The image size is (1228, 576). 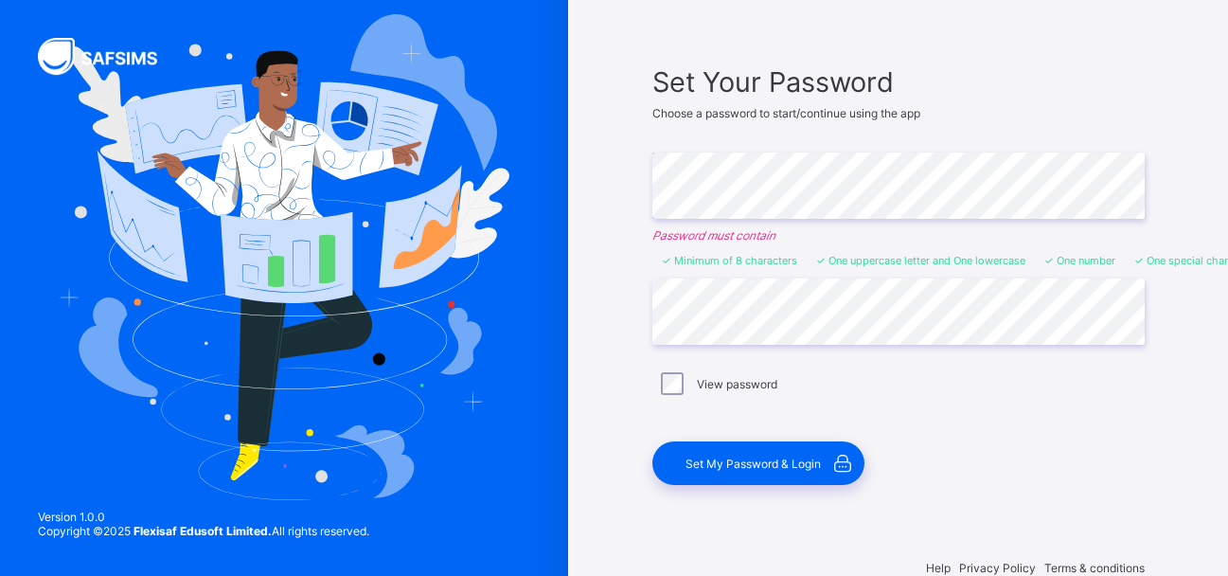 I want to click on strong: Flexisaf Edusoft Limited., so click(x=203, y=530).